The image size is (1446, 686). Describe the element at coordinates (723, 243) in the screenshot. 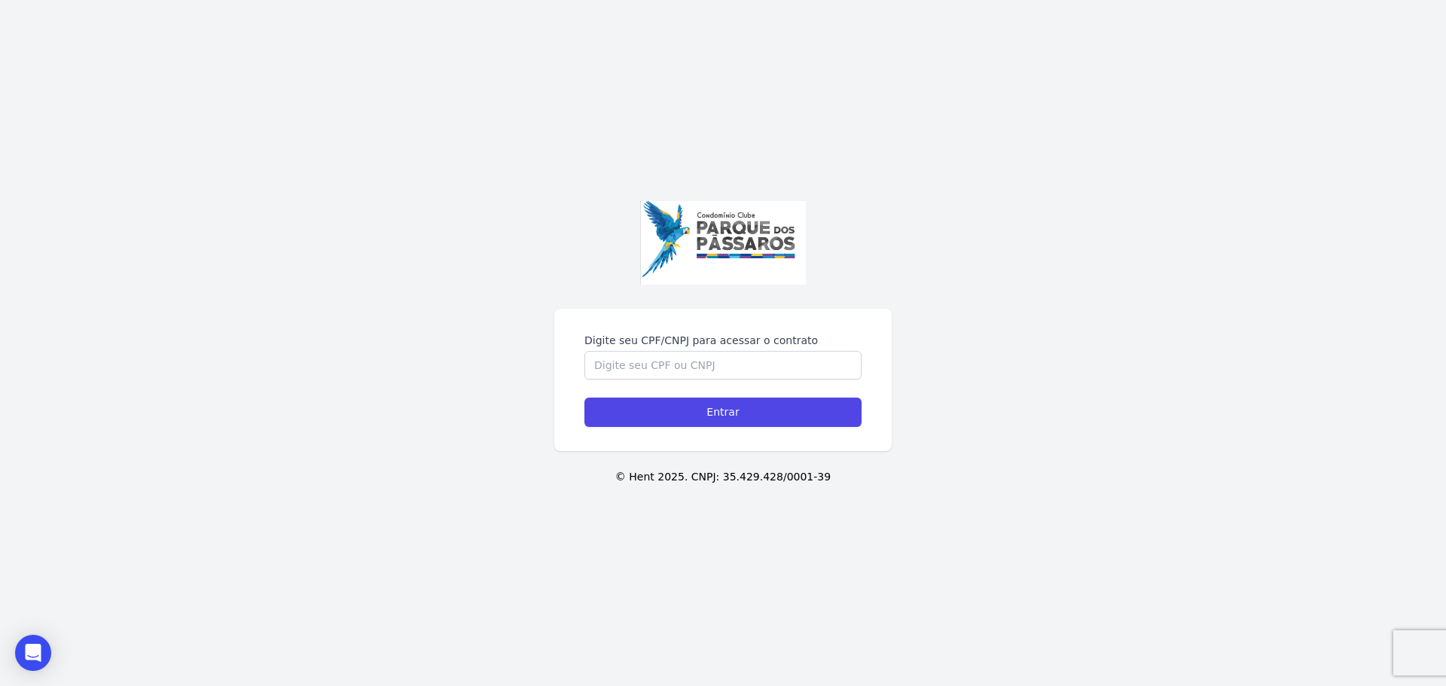

I see `img: Captura%20de%20tela%202025-06-03%20144358.jpg` at that location.